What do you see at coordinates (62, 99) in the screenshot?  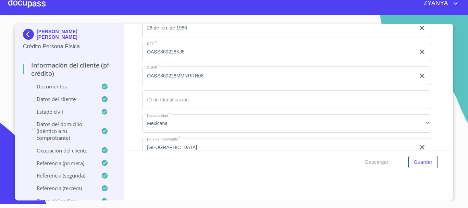 I see `p: Datos del cliente` at bounding box center [62, 99].